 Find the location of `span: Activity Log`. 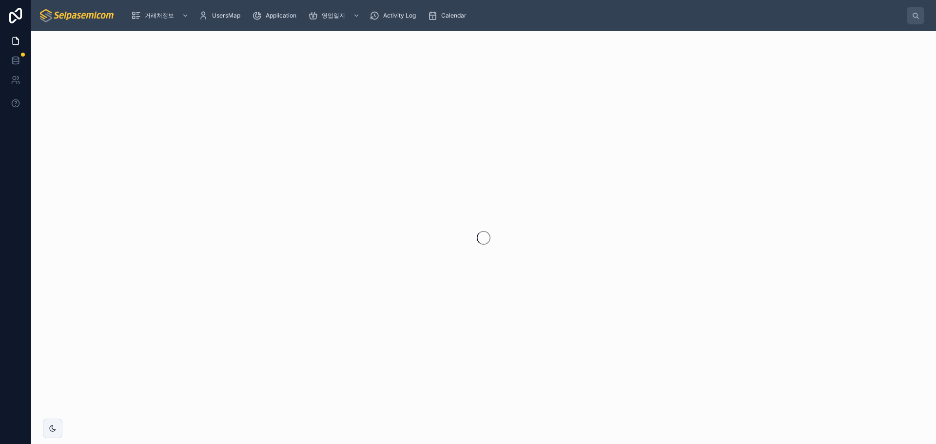

span: Activity Log is located at coordinates (399, 16).